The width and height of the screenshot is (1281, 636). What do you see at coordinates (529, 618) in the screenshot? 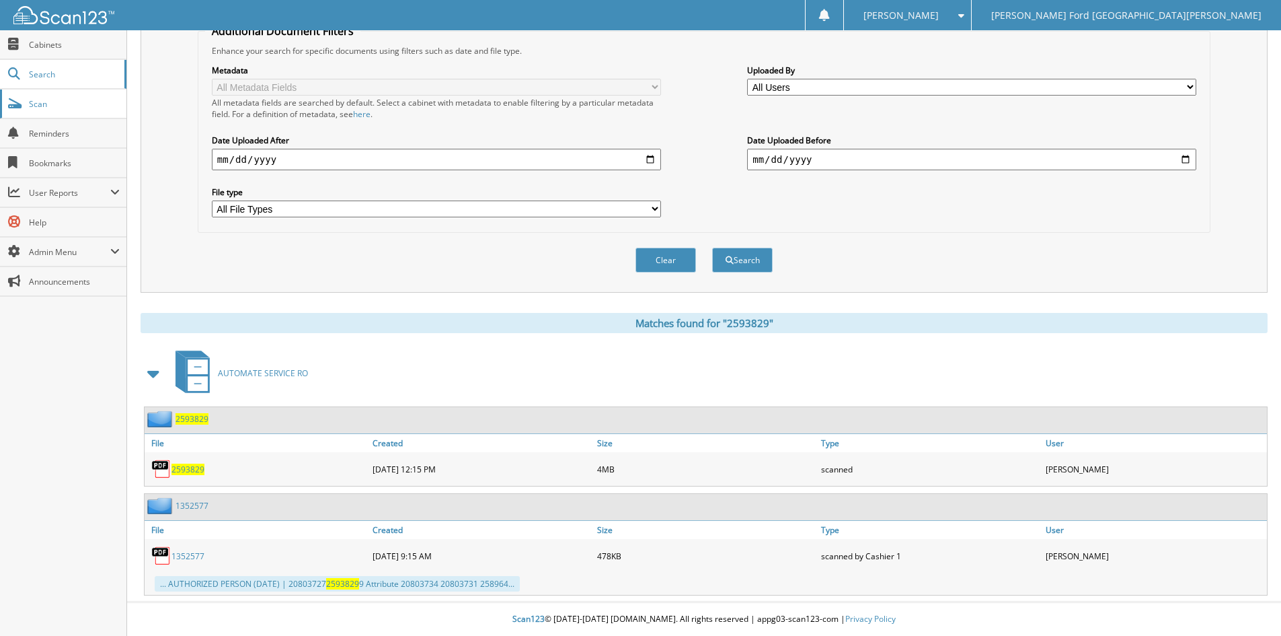
I see `span: Scan123` at bounding box center [529, 618].